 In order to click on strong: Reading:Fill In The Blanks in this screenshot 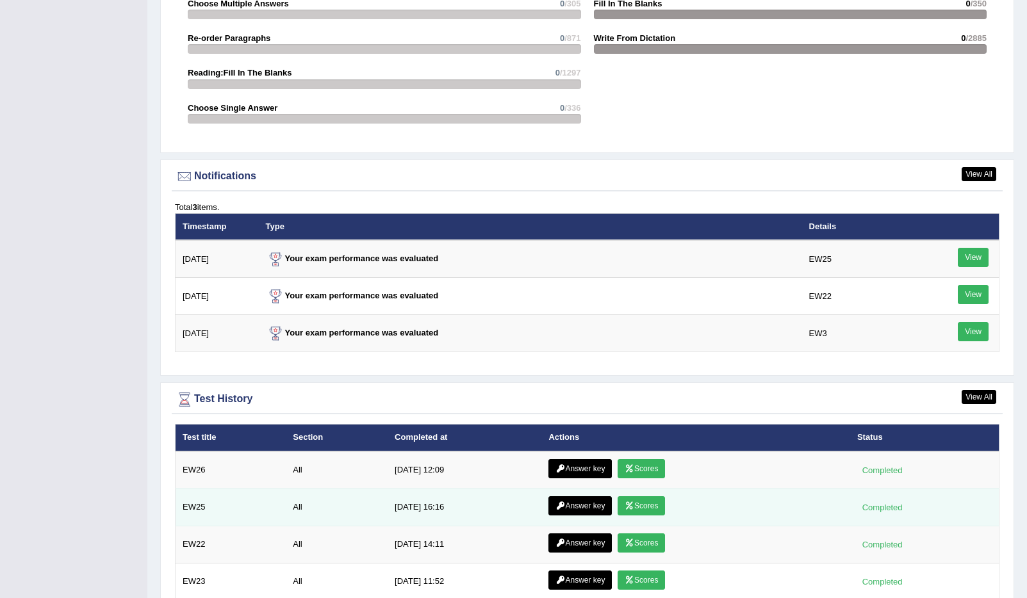, I will do `click(240, 72)`.